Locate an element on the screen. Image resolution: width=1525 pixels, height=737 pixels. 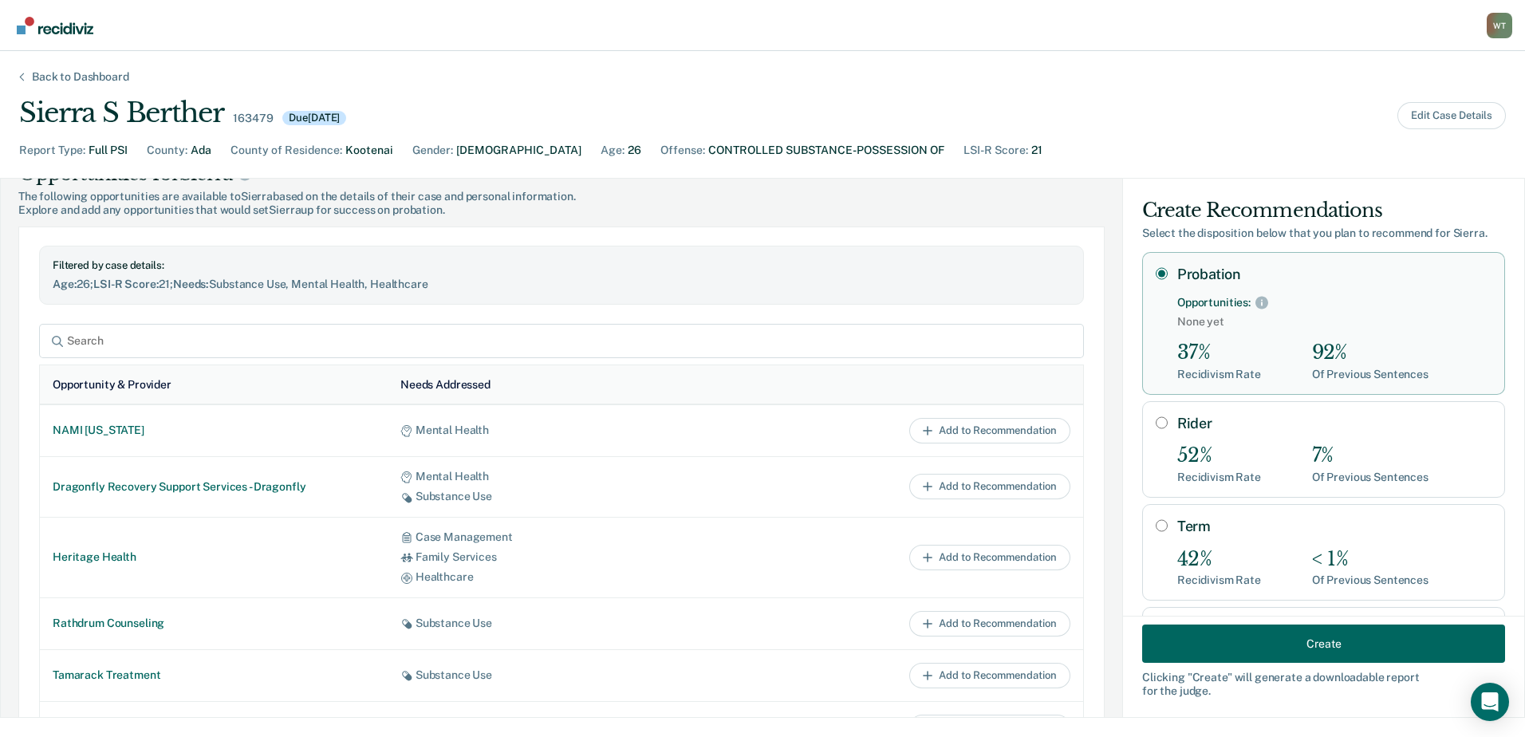
span: Needs : is located at coordinates (191, 284).